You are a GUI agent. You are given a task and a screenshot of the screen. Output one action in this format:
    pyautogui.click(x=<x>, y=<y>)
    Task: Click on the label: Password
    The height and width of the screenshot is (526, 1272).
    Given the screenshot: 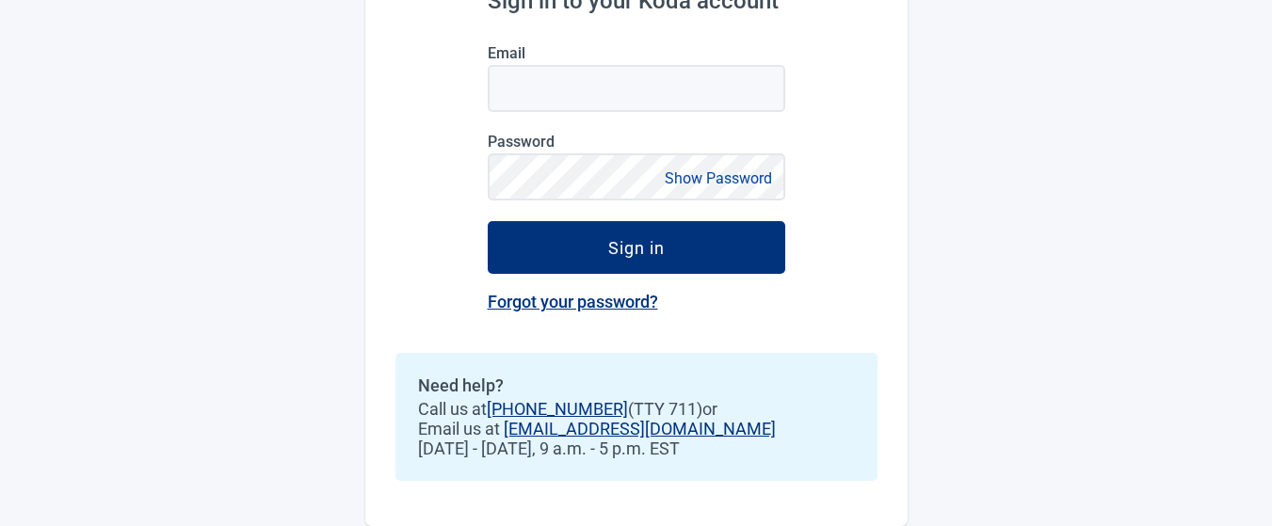 What is the action you would take?
    pyautogui.click(x=636, y=141)
    